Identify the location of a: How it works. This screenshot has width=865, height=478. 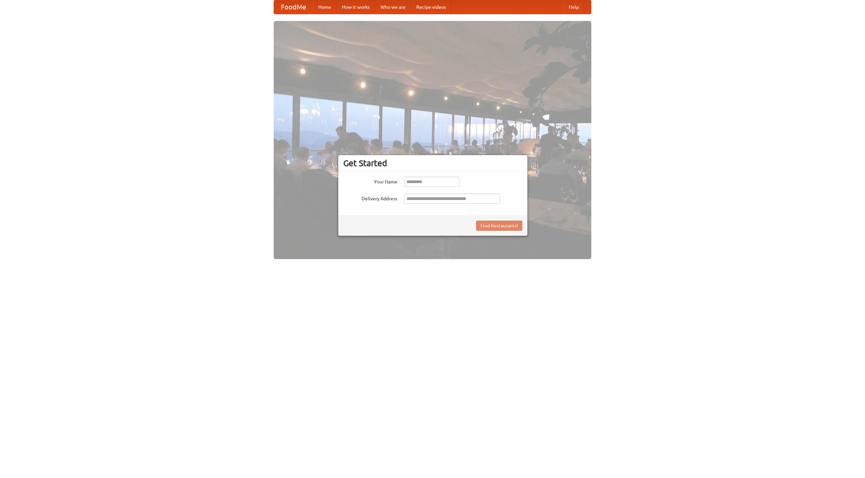
(356, 7).